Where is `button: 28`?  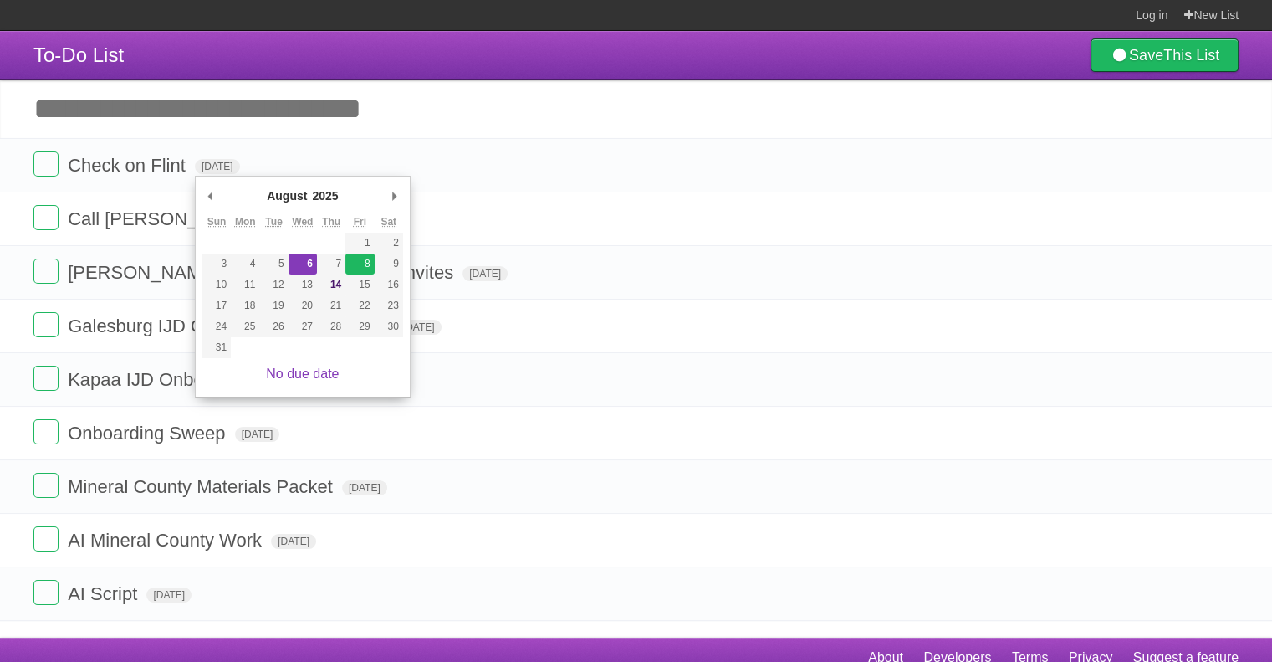 button: 28 is located at coordinates (331, 326).